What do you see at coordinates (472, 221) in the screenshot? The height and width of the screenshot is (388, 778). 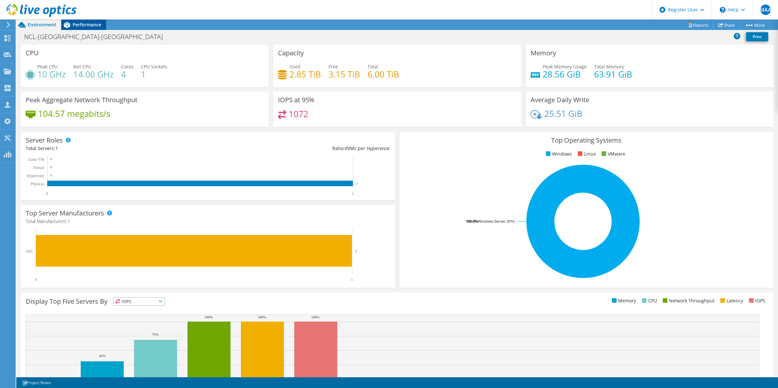 I see `tspan: 100.0%` at bounding box center [472, 221].